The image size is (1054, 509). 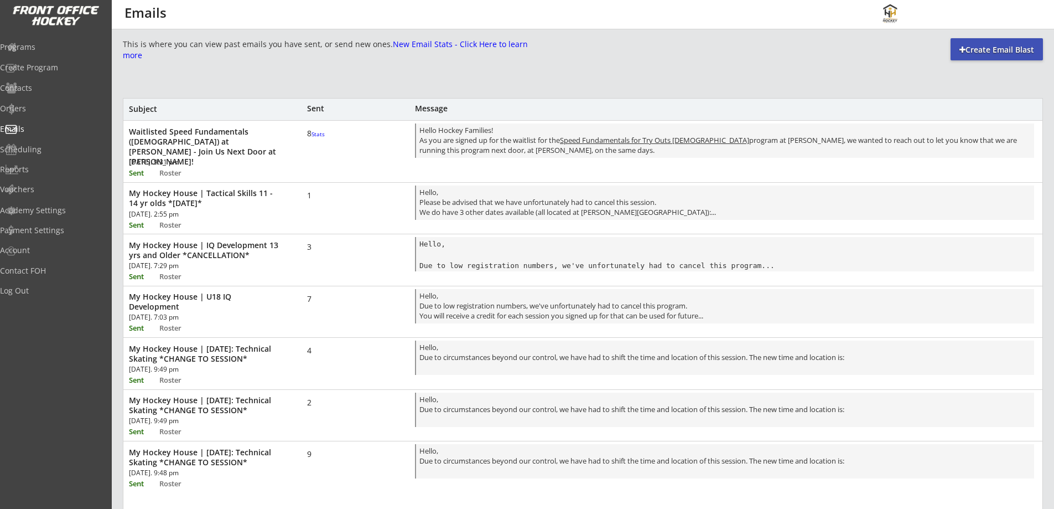 I want to click on div: My Hockey House | U18 IQ Development, so click(x=204, y=302).